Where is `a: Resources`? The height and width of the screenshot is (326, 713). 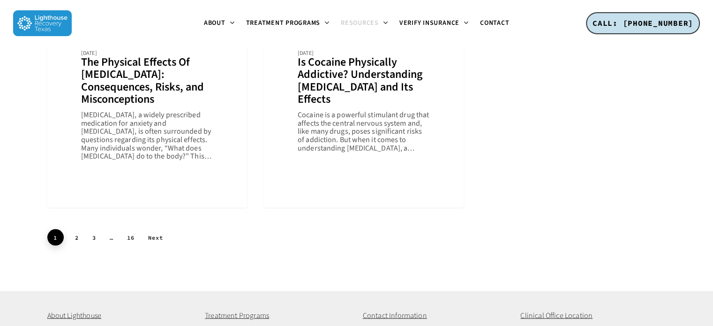
a: Resources is located at coordinates (364, 23).